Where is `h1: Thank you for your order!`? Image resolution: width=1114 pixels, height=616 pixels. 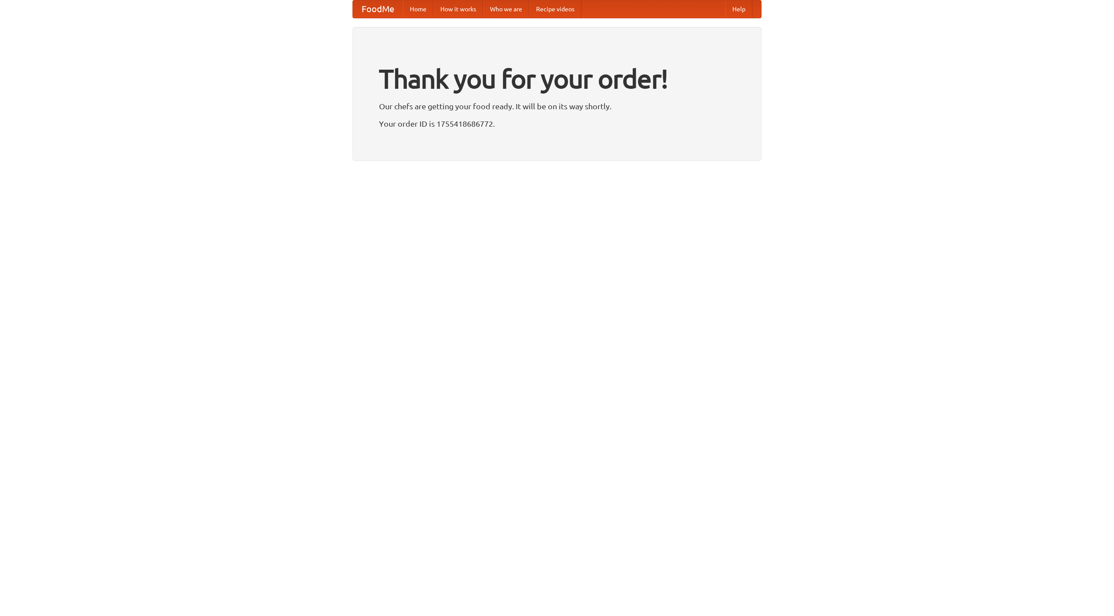
h1: Thank you for your order! is located at coordinates (557, 79).